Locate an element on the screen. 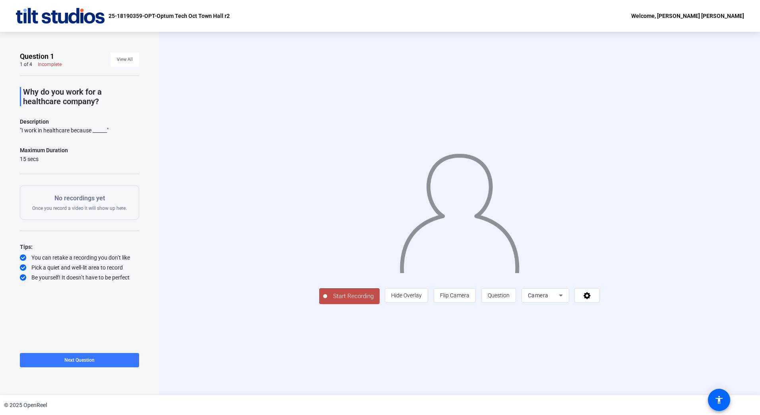  p: Why do you work for a healthcare company? is located at coordinates (81, 97).